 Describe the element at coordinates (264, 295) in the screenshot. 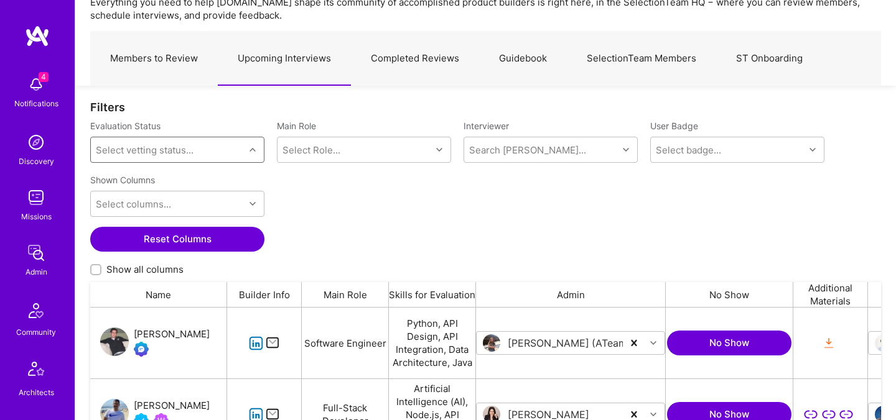

I see `div: Builder Info` at that location.